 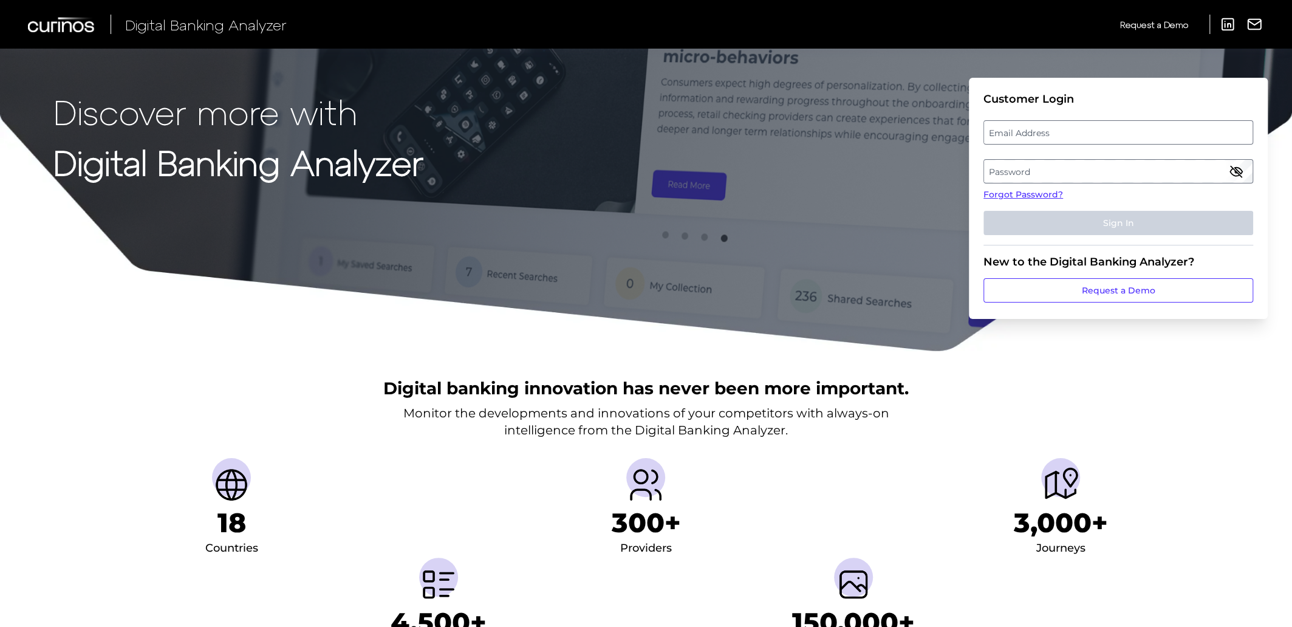 What do you see at coordinates (1060, 485) in the screenshot?
I see `img: Journeys` at bounding box center [1060, 485].